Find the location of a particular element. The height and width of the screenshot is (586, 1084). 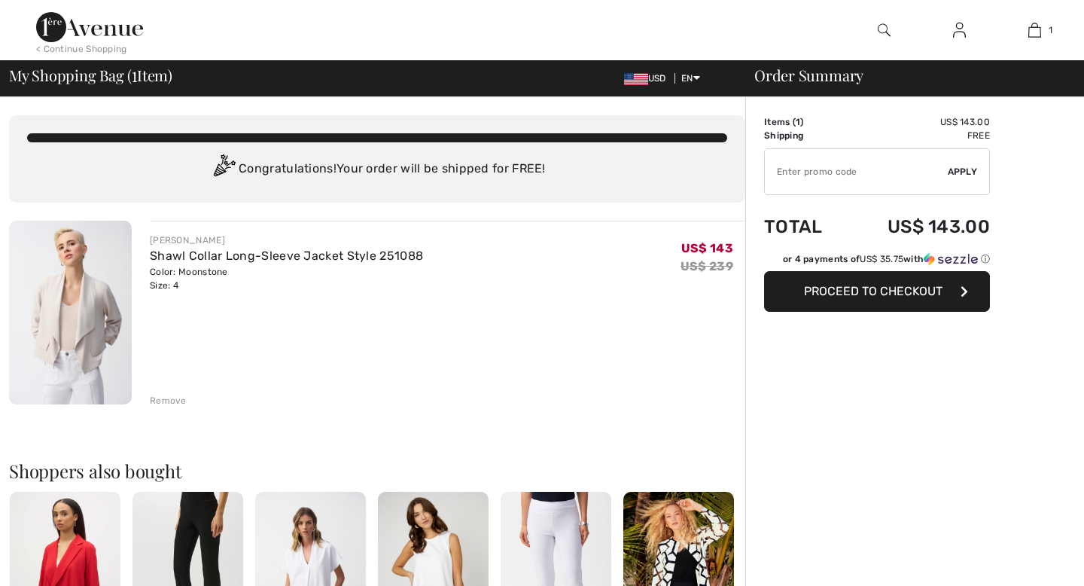

td: Free is located at coordinates (918, 136).